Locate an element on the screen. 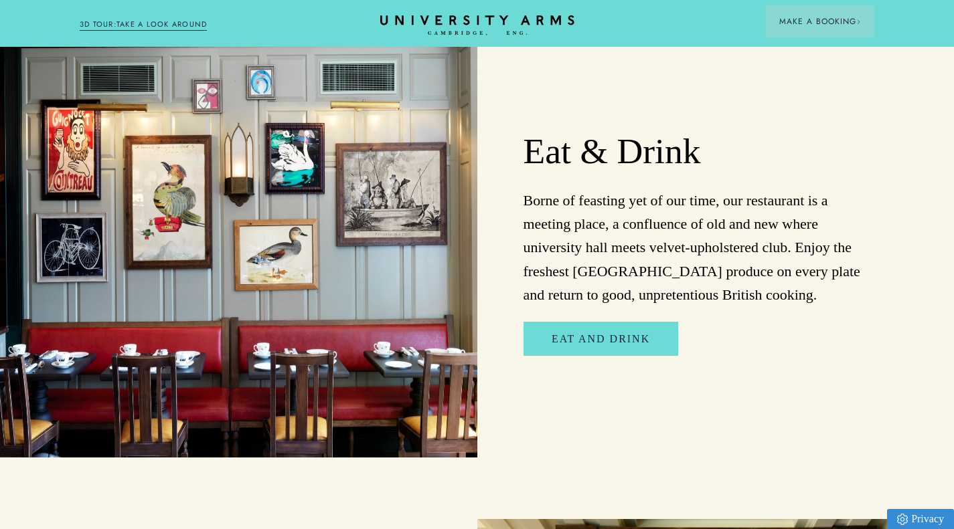  a: Home is located at coordinates (477, 25).